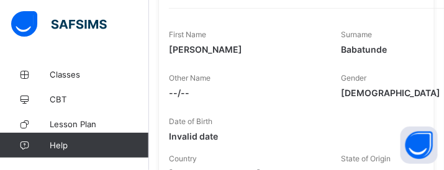 The image size is (444, 170). What do you see at coordinates (59, 24) in the screenshot?
I see `img: safsims` at bounding box center [59, 24].